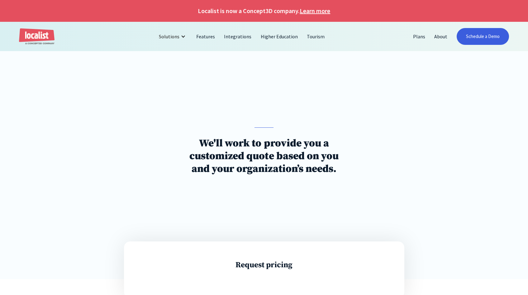 The width and height of the screenshot is (528, 295). What do you see at coordinates (205, 36) in the screenshot?
I see `a: Features` at bounding box center [205, 36].